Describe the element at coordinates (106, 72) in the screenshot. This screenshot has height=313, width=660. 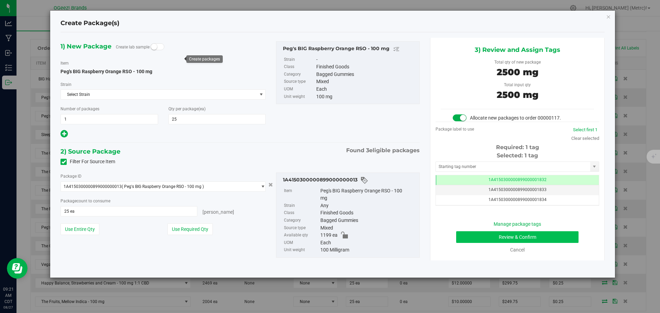
I see `span: Peg's BIG Raspberry Orange RSO - 100 mg` at that location.